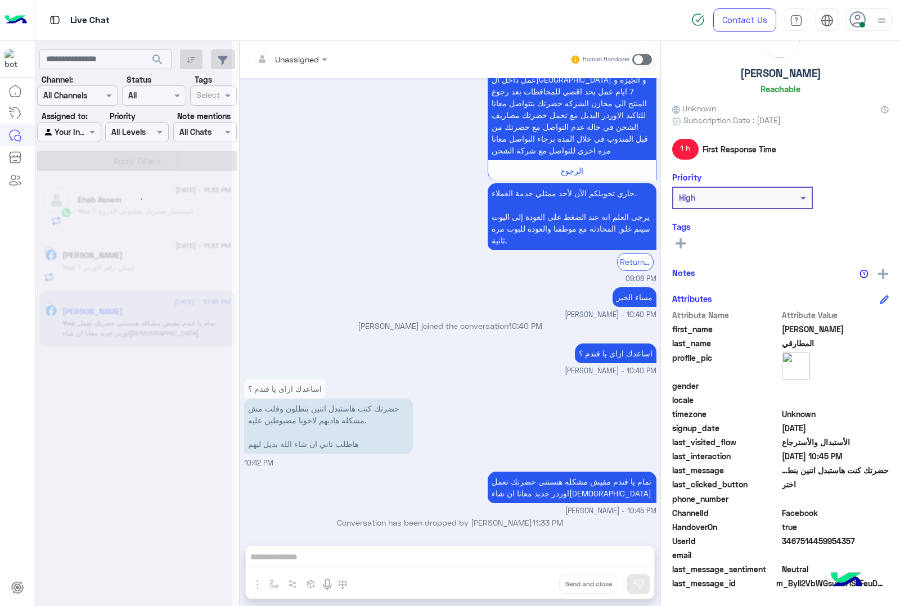  What do you see at coordinates (726, 428) in the screenshot?
I see `span: signup_date` at bounding box center [726, 428].